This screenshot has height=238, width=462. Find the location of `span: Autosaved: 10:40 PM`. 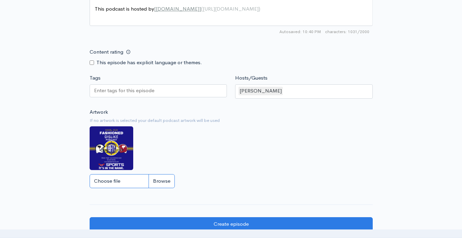

span: Autosaved: 10:40 PM is located at coordinates (300, 32).